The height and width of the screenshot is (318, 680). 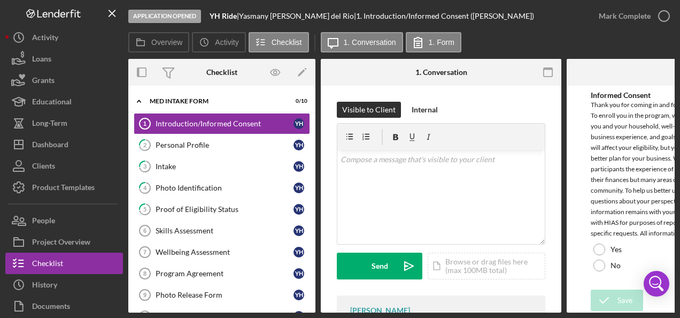 I want to click on div: Product Templates, so click(x=63, y=188).